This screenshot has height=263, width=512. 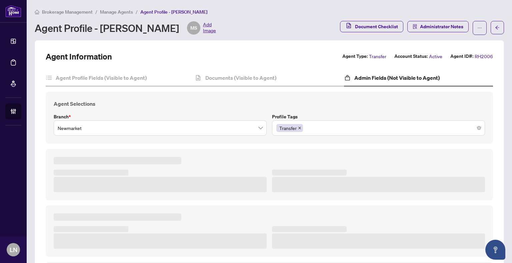 What do you see at coordinates (299, 128) in the screenshot?
I see `span: close` at bounding box center [299, 128].